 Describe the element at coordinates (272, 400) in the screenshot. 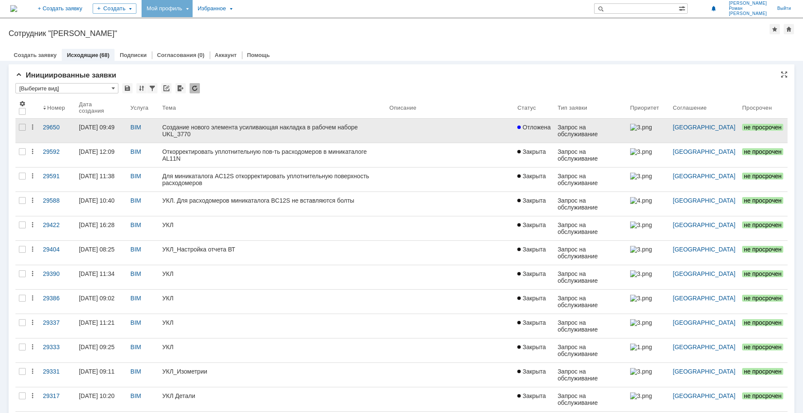

I see `a: УКЛ Детали` at that location.